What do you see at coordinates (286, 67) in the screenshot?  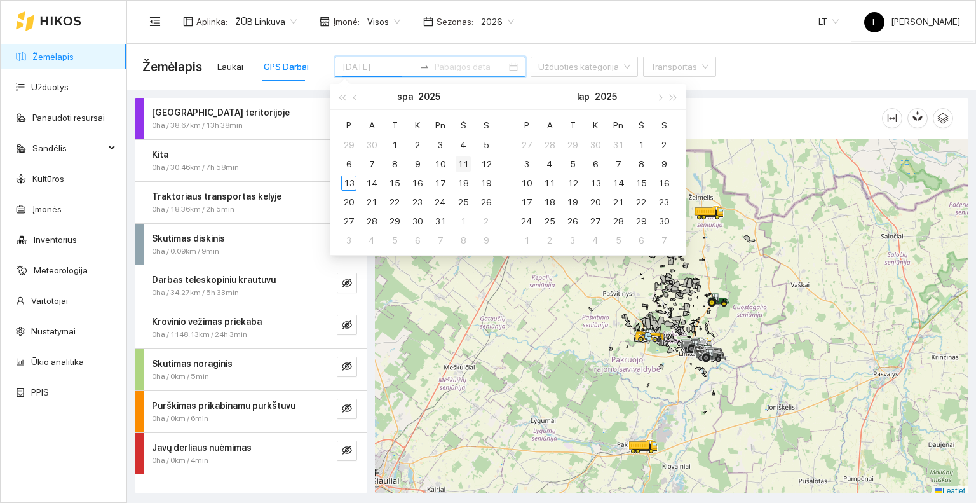 I see `div: GPS Darbai` at bounding box center [286, 67].